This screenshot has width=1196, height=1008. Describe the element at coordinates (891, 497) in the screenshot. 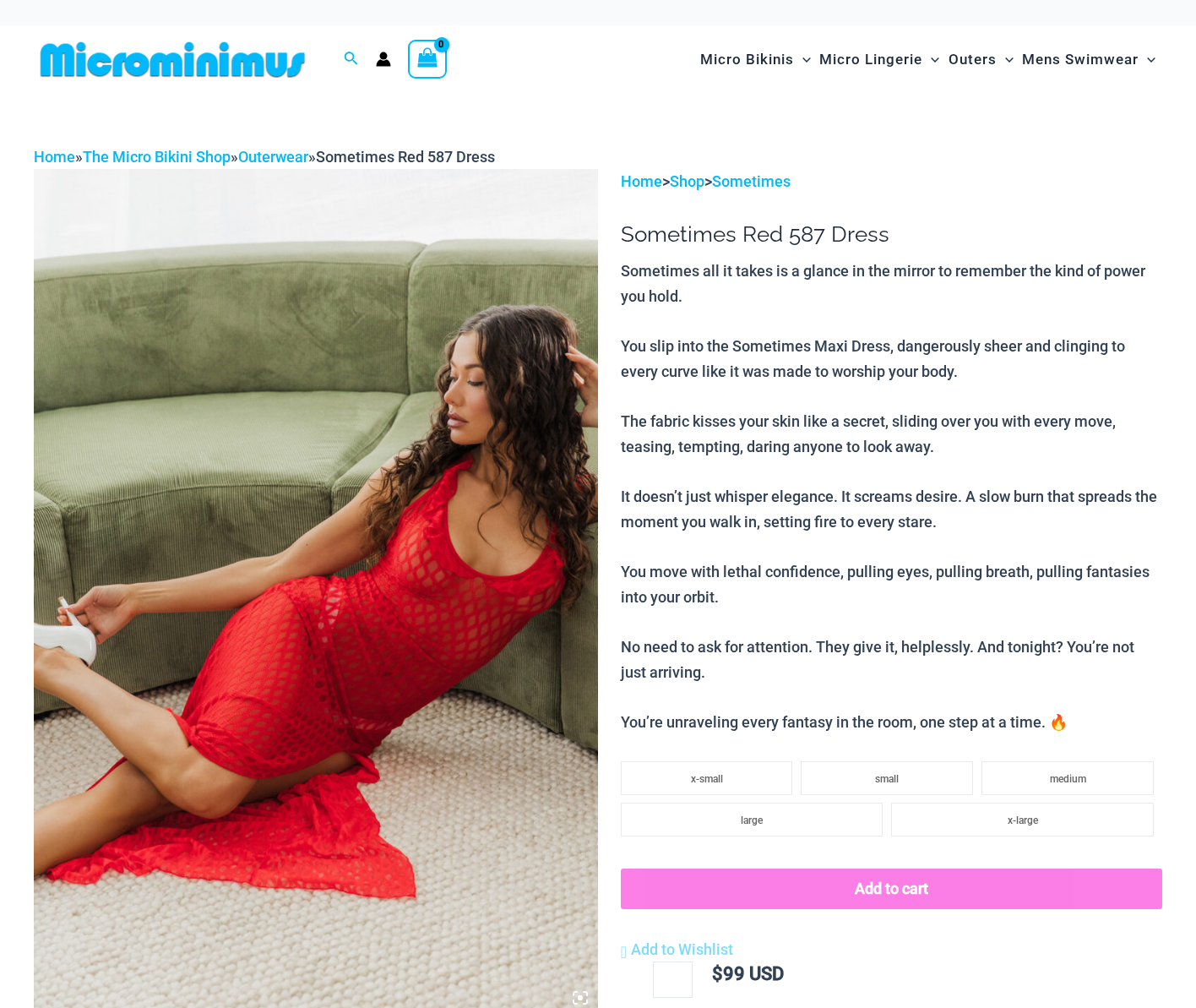

I see `p: Sometimes all it takes is a glance in the mirror to remember the kind of power you hold. You slip...` at that location.